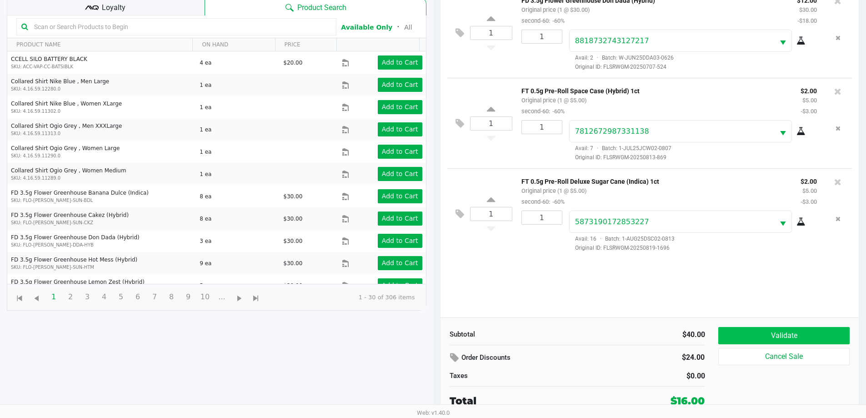 Image resolution: width=866 pixels, height=418 pixels. What do you see at coordinates (612, 131) in the screenshot?
I see `span: 7812672987331138` at bounding box center [612, 131].